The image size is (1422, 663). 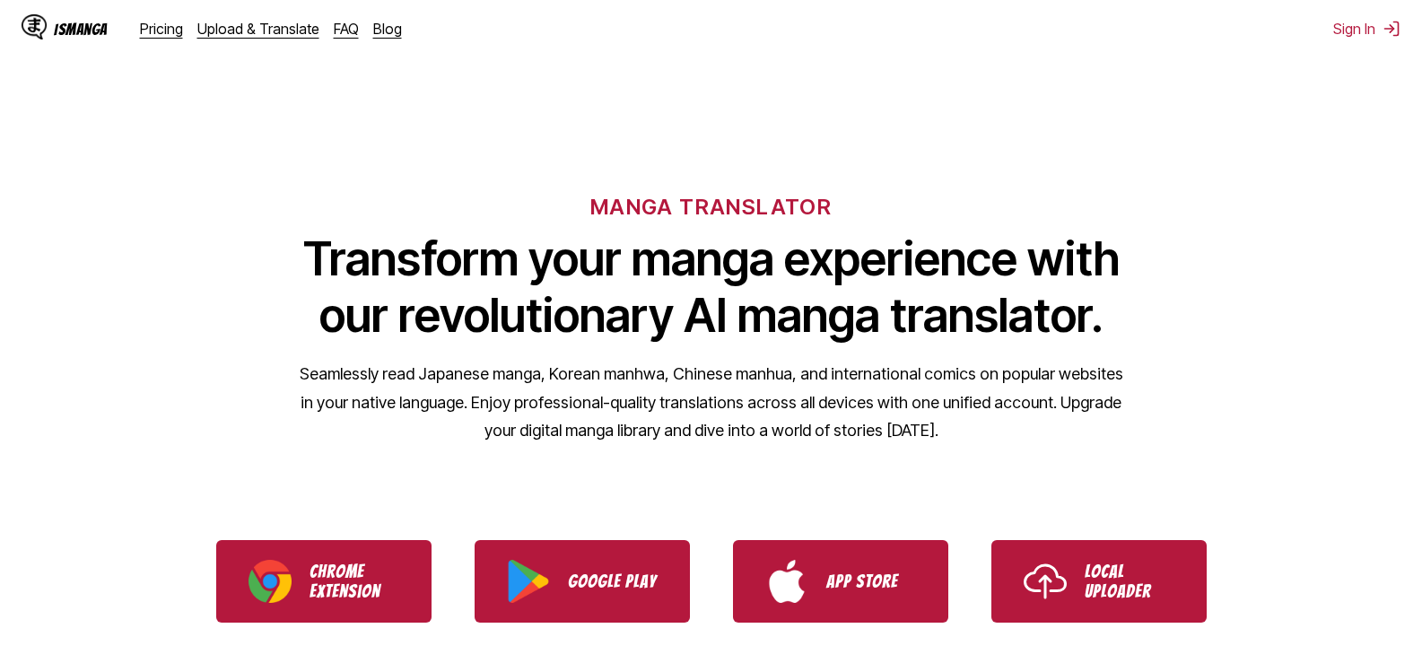 What do you see at coordinates (871, 581) in the screenshot?
I see `p: App Store` at bounding box center [871, 581].